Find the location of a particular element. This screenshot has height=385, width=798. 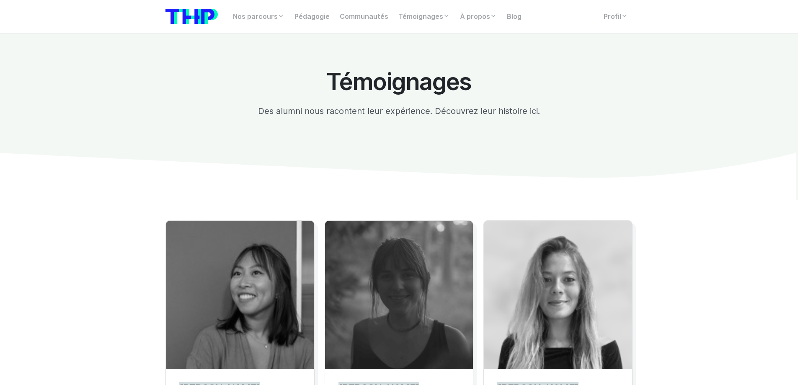

a: Pédagogie is located at coordinates (312, 17).